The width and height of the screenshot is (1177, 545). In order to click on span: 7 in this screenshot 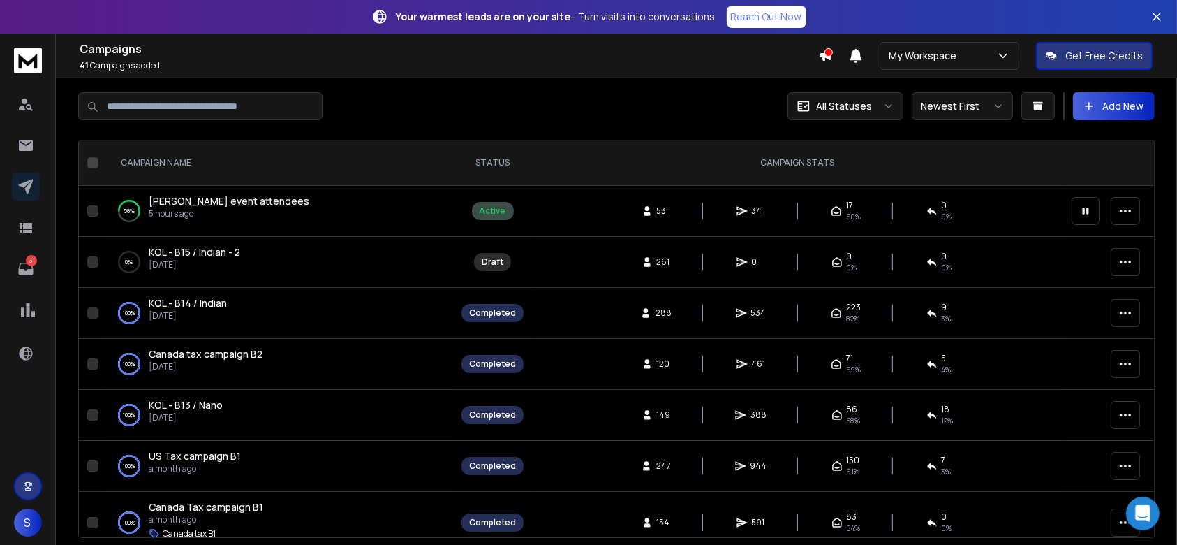, I will do `click(944, 460)`.